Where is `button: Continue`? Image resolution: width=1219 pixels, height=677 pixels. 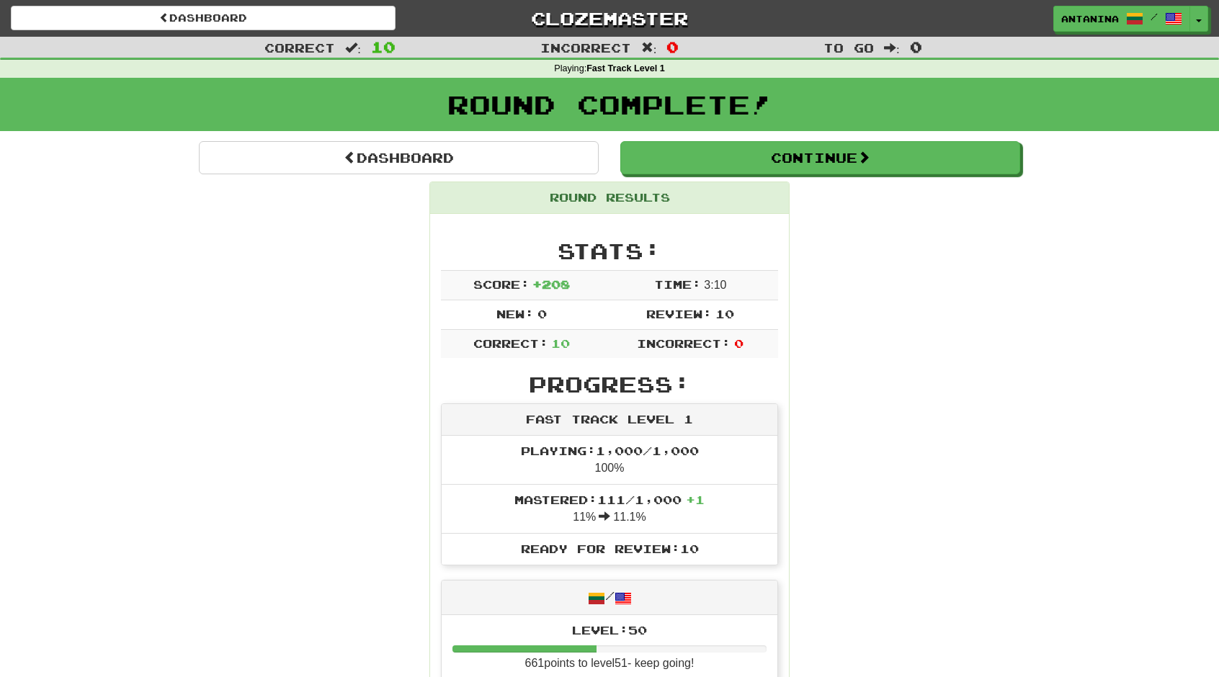 button: Continue is located at coordinates (820, 158).